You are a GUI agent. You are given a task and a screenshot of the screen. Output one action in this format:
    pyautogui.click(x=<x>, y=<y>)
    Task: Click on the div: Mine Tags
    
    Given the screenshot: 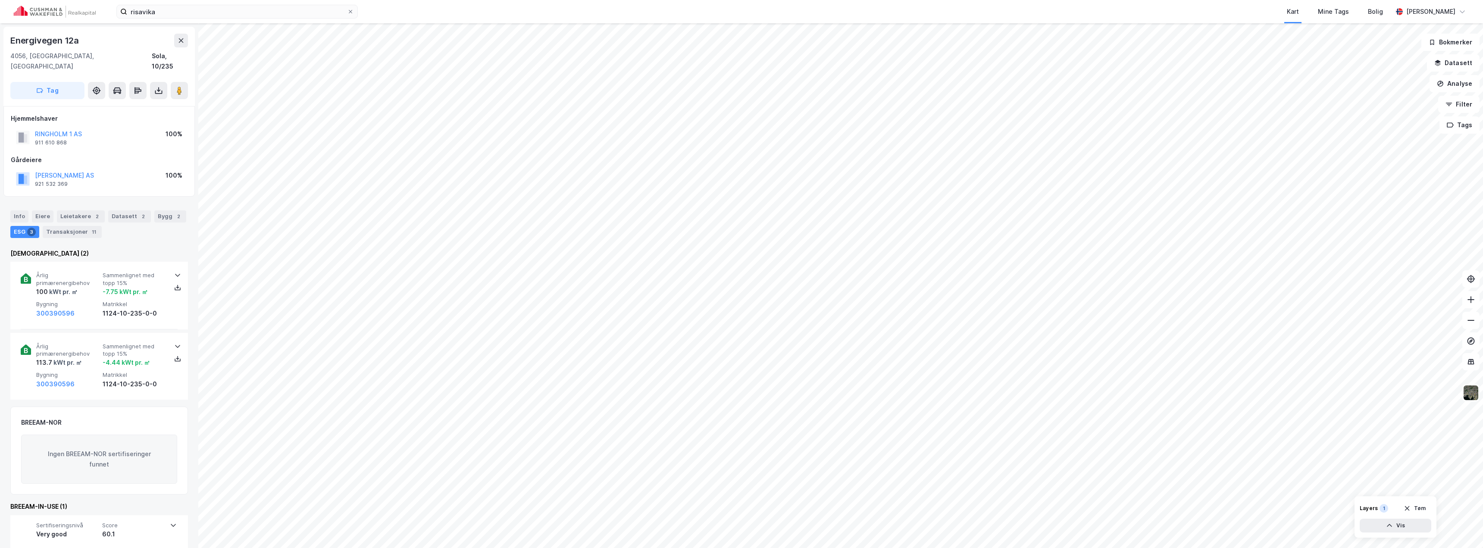 What is the action you would take?
    pyautogui.click(x=1333, y=12)
    